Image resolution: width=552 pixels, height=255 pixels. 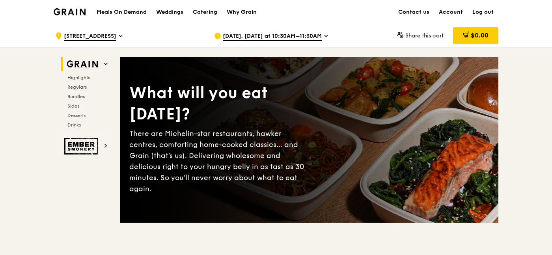 I want to click on span: Sides, so click(x=73, y=106).